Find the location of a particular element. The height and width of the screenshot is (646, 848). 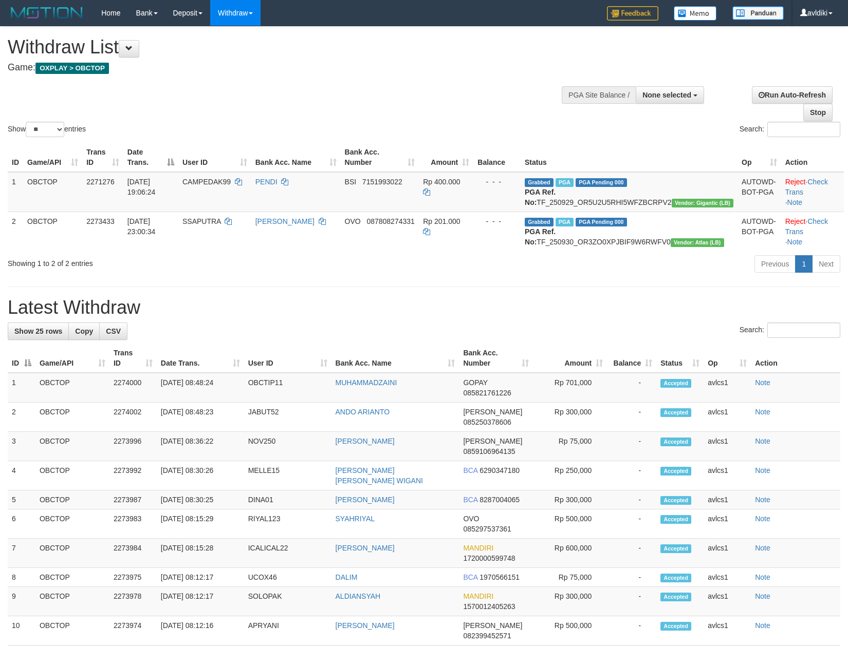

td: 2273984 is located at coordinates (133, 553).